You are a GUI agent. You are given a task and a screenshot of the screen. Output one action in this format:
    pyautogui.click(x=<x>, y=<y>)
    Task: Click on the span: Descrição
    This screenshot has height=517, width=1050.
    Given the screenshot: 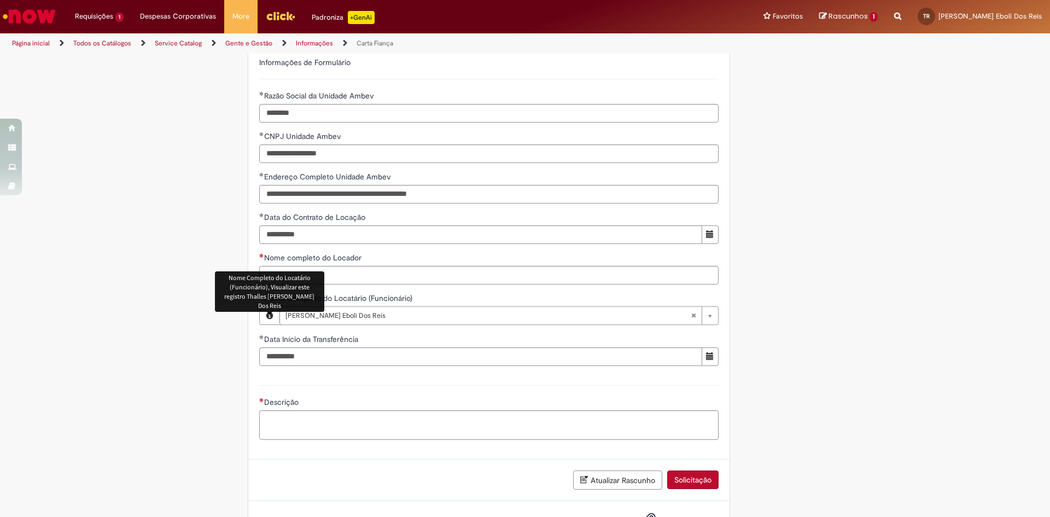 What is the action you would take?
    pyautogui.click(x=282, y=402)
    